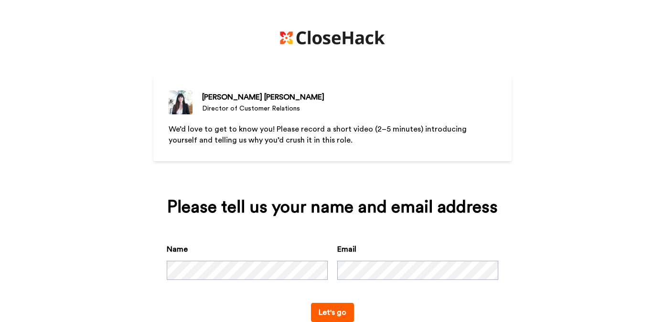 The height and width of the screenshot is (322, 665). What do you see at coordinates (333, 37) in the screenshot?
I see `img: https://cdn.bonjoro.com/media/8ef20797-8052-423f-a066-3a70dff60c56/6f41e73b-fbe8-40a5-8aec-628176...` at bounding box center [333, 37].